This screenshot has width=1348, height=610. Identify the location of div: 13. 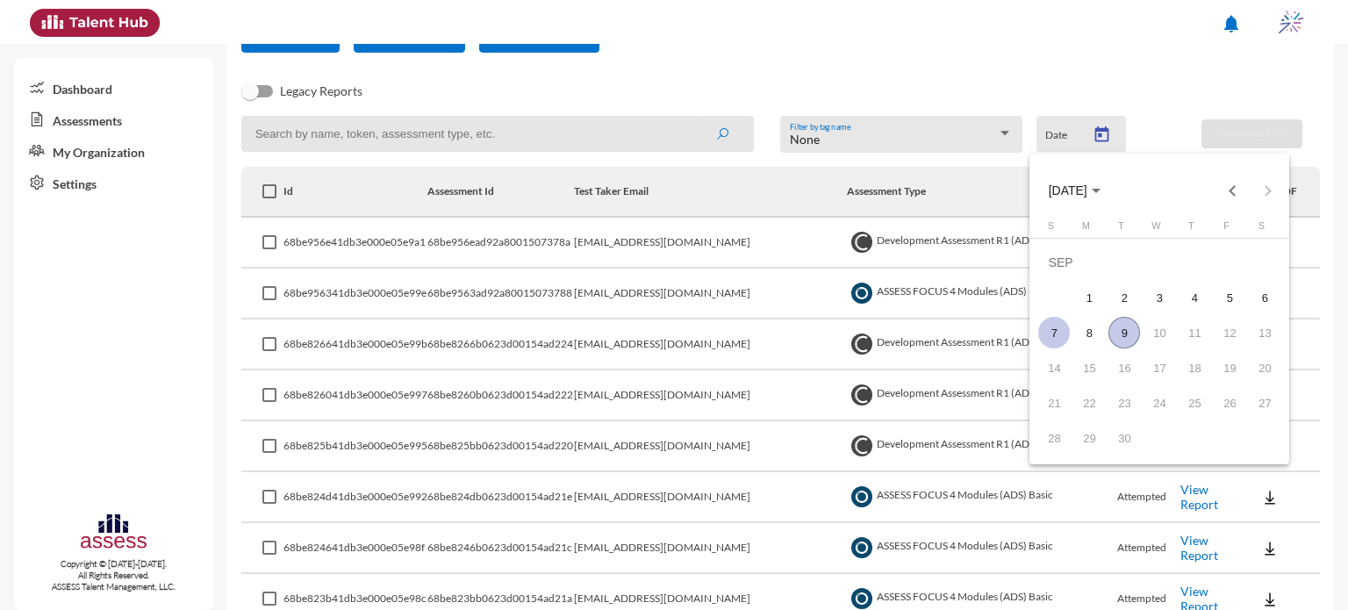
(1265, 333).